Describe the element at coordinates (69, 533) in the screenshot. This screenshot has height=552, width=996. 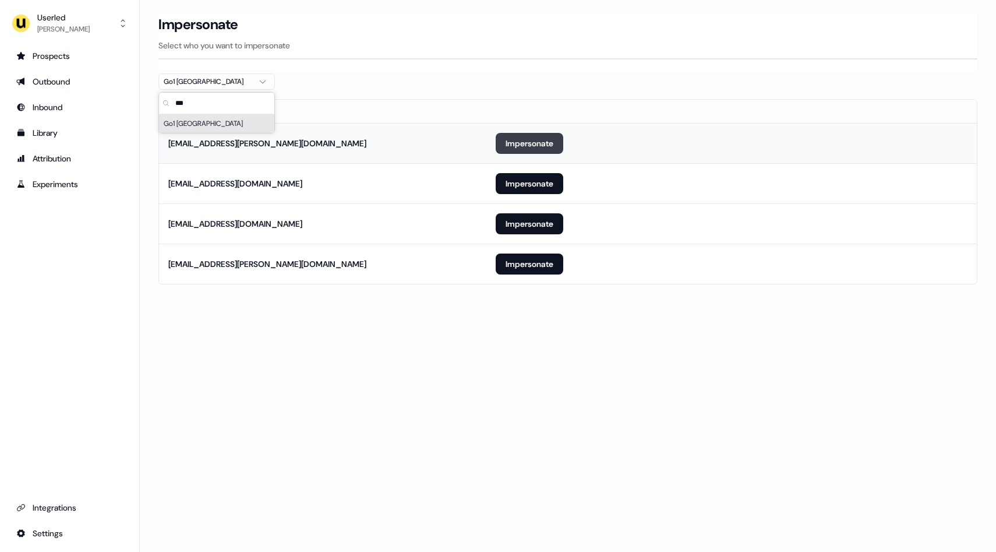
I see `div: Settings` at that location.